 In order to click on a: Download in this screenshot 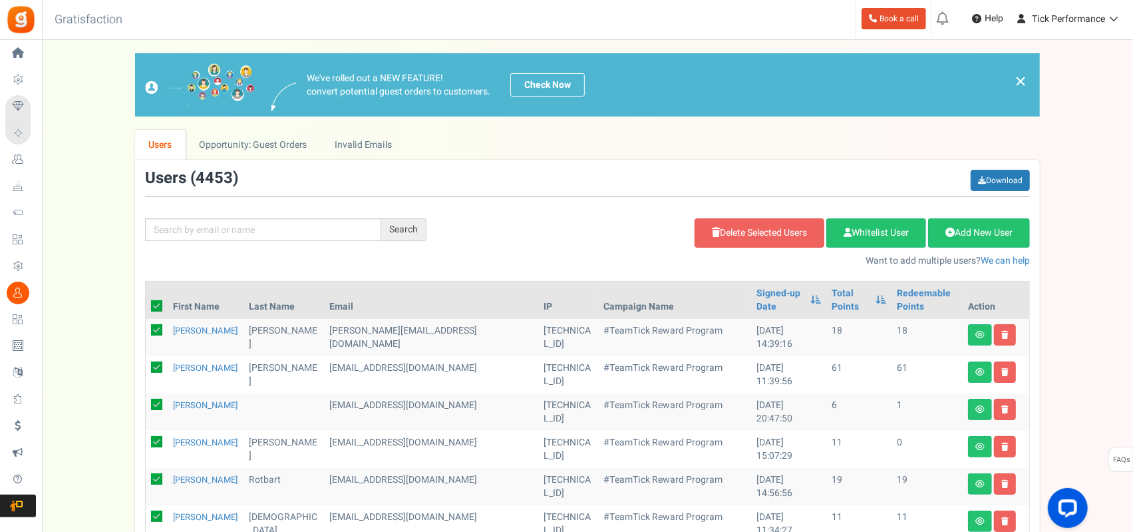, I will do `click(1000, 180)`.